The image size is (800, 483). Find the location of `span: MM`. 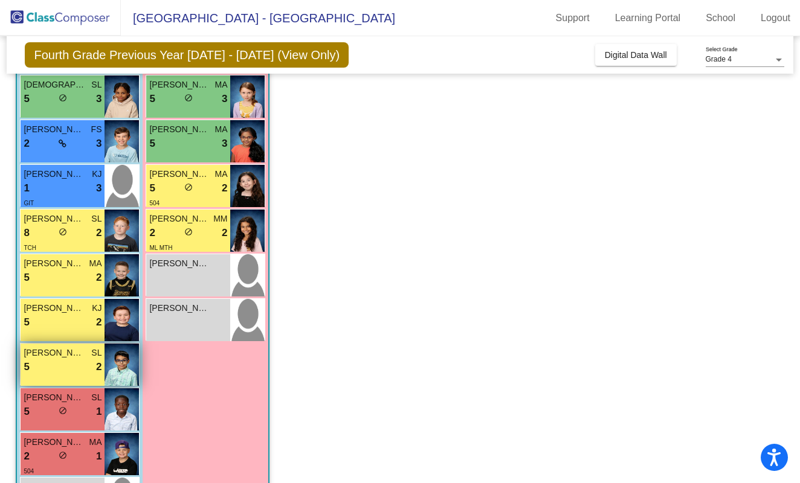

span: MM is located at coordinates (220, 219).